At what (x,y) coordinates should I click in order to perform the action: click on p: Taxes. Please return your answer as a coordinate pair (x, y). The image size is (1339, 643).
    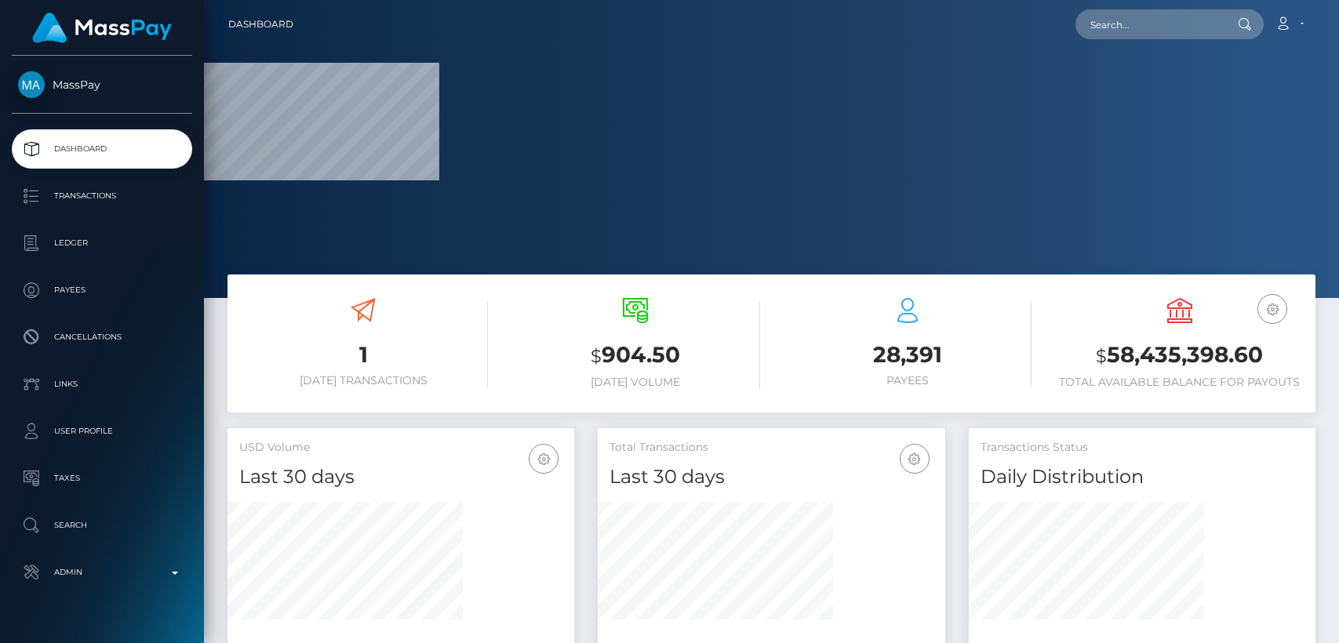
    Looking at the image, I should click on (102, 478).